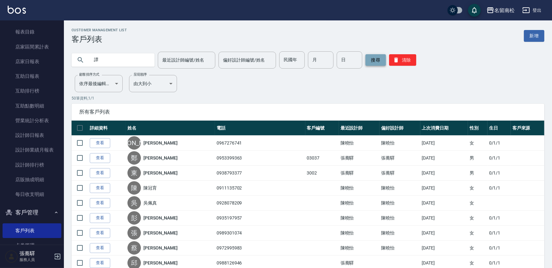 The height and width of the screenshot is (268, 552). I want to click on h2: Customer Management List, so click(99, 30).